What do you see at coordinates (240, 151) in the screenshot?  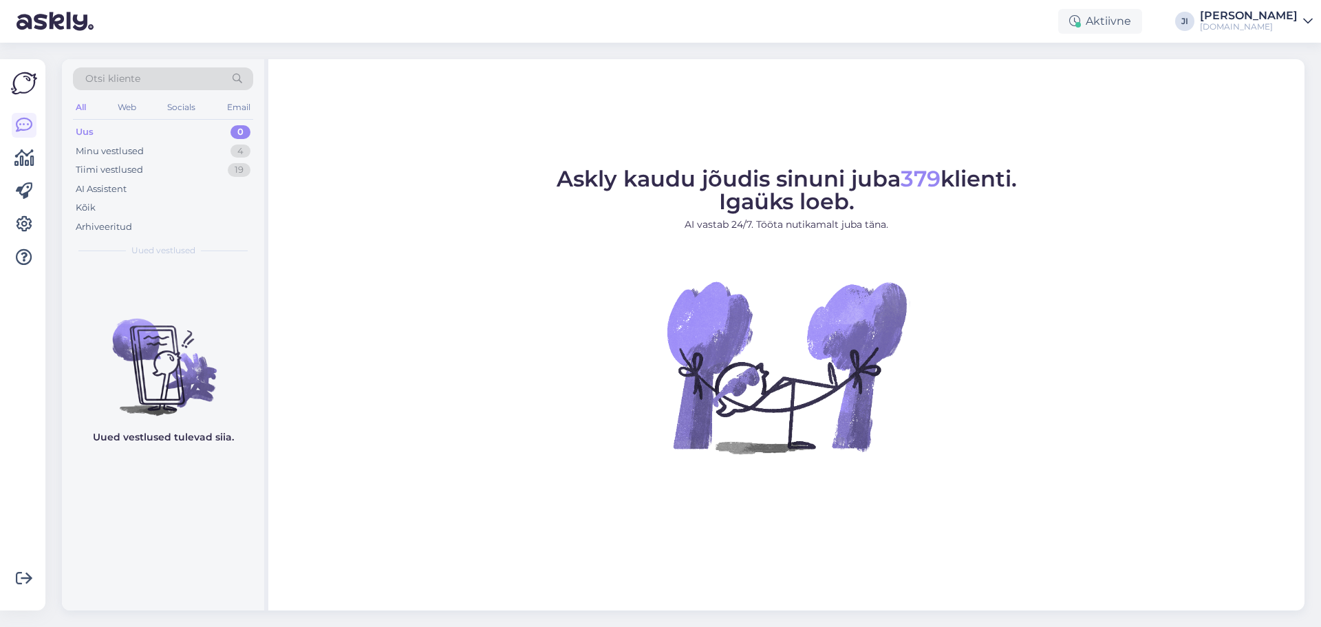 I see `div: 4` at bounding box center [240, 151].